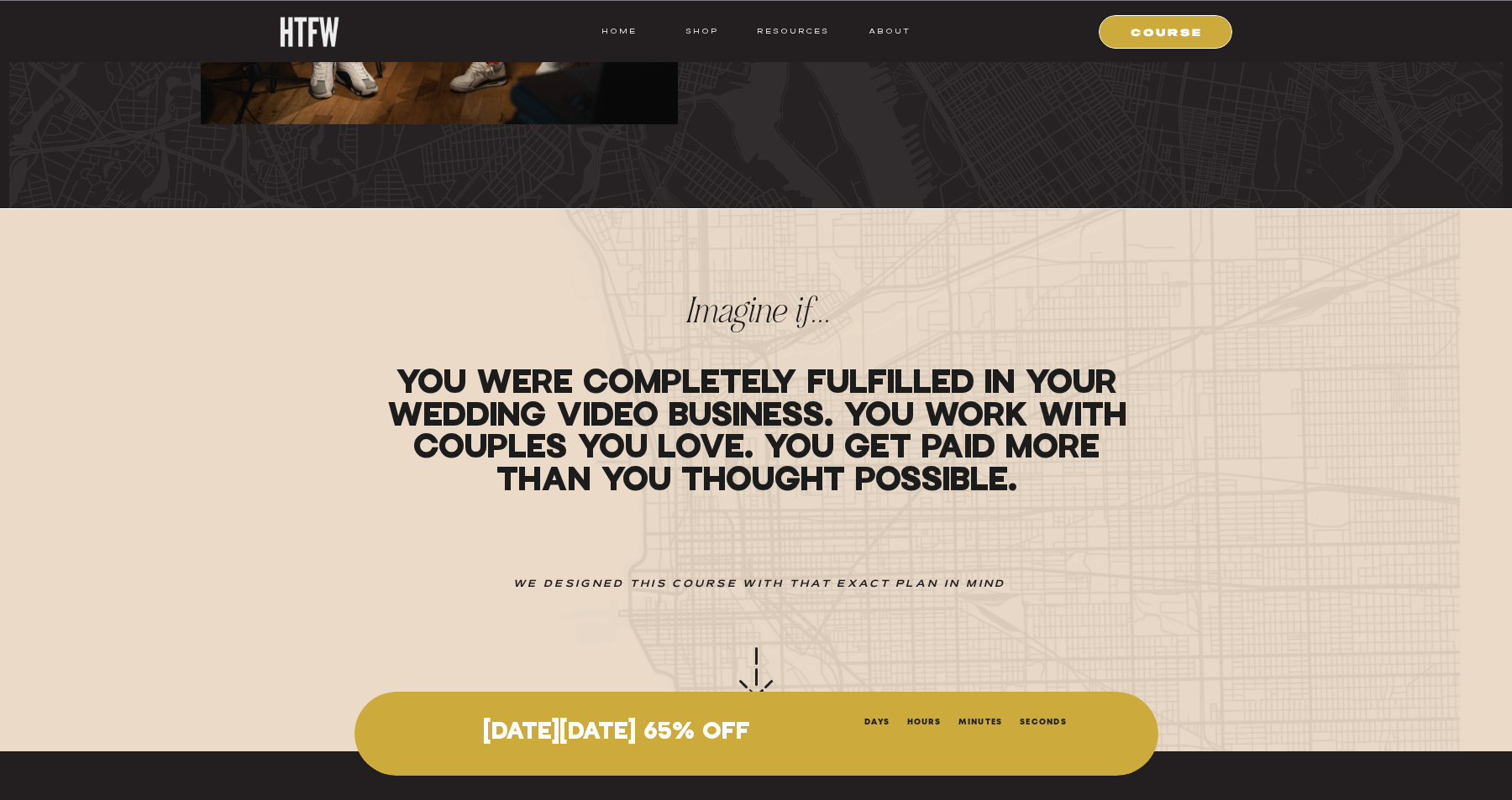 The height and width of the screenshot is (800, 1512). Describe the element at coordinates (889, 31) in the screenshot. I see `a: ABOUT` at that location.